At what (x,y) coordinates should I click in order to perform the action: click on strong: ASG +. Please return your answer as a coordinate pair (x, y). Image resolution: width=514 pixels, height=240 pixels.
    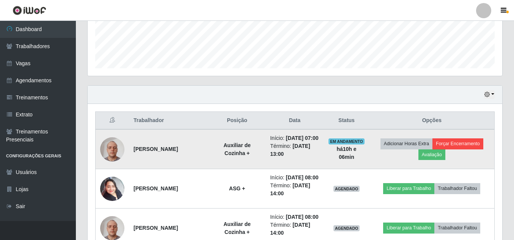
    Looking at the image, I should click on (237, 189).